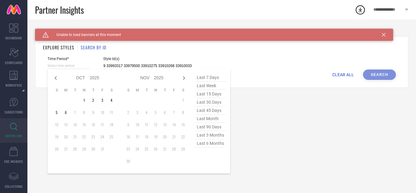  What do you see at coordinates (210, 94) in the screenshot?
I see `span: last 15 days` at bounding box center [210, 94].